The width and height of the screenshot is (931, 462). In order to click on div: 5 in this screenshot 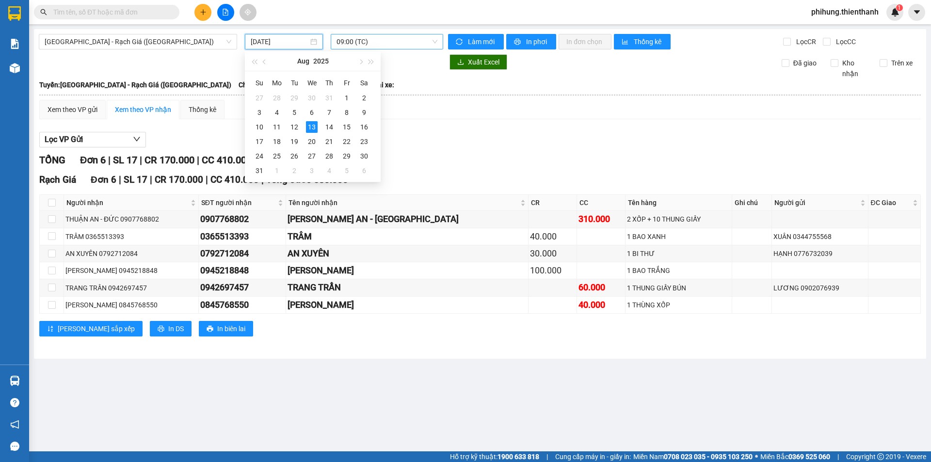, I will do `click(294, 113)`.